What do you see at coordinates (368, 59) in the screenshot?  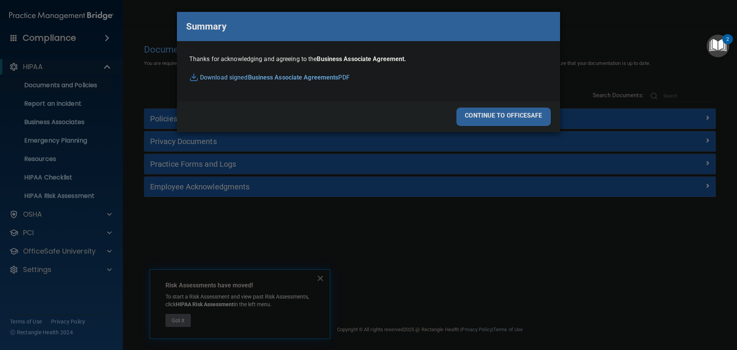 I see `p: Thanks for acknowledging and agreeing to the` at bounding box center [368, 59].